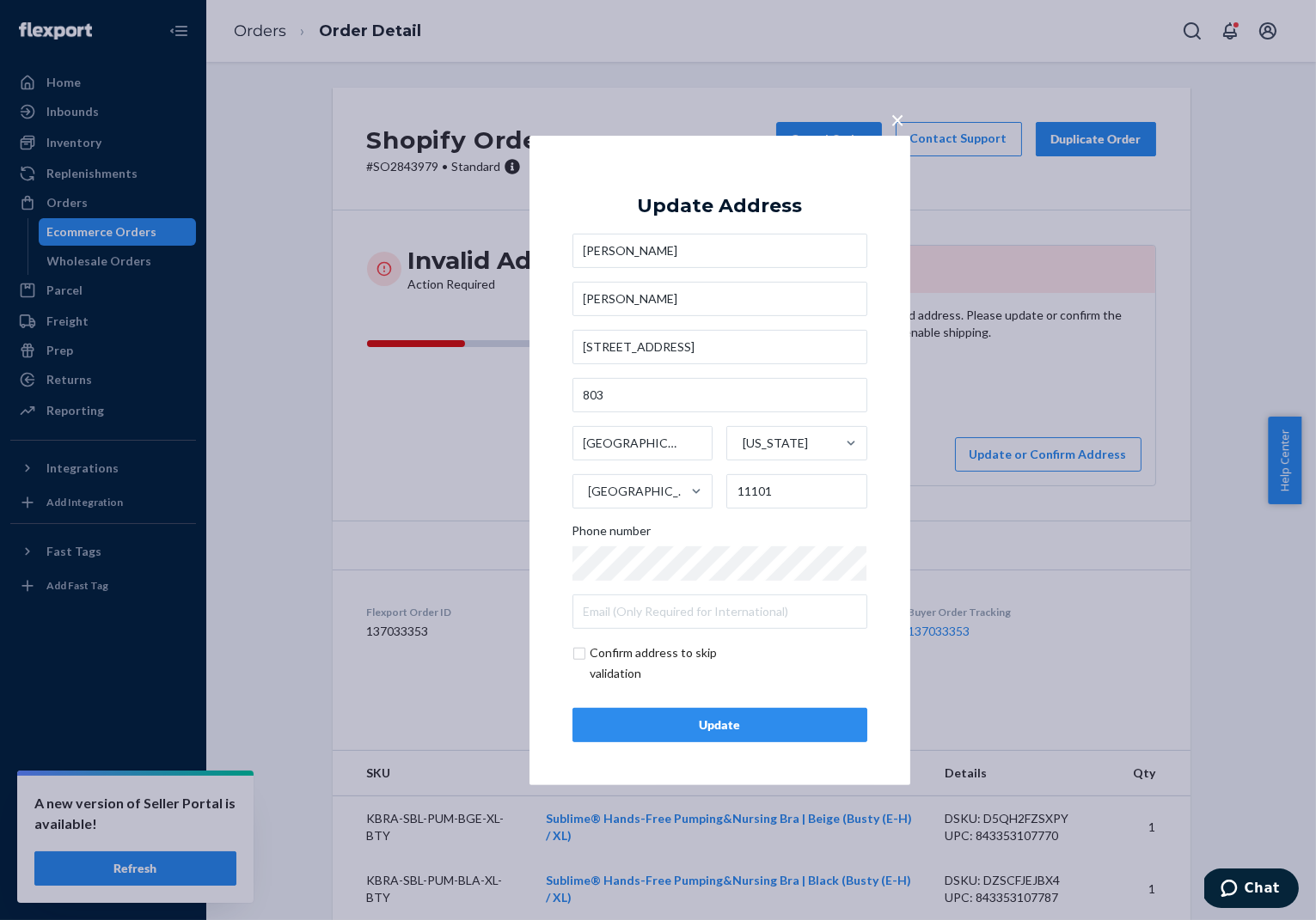 This screenshot has height=920, width=1316. What do you see at coordinates (796, 491) in the screenshot?
I see `input: ZIP Code` at bounding box center [796, 491].